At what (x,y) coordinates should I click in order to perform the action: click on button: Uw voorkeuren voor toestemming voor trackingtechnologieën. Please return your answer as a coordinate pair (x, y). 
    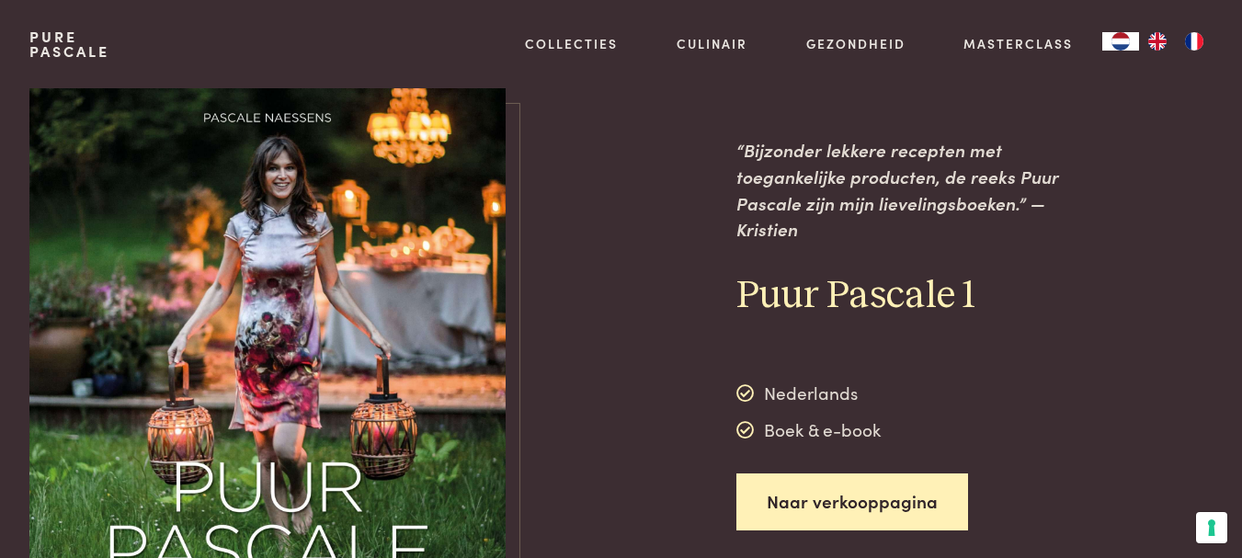
    Looking at the image, I should click on (1211, 528).